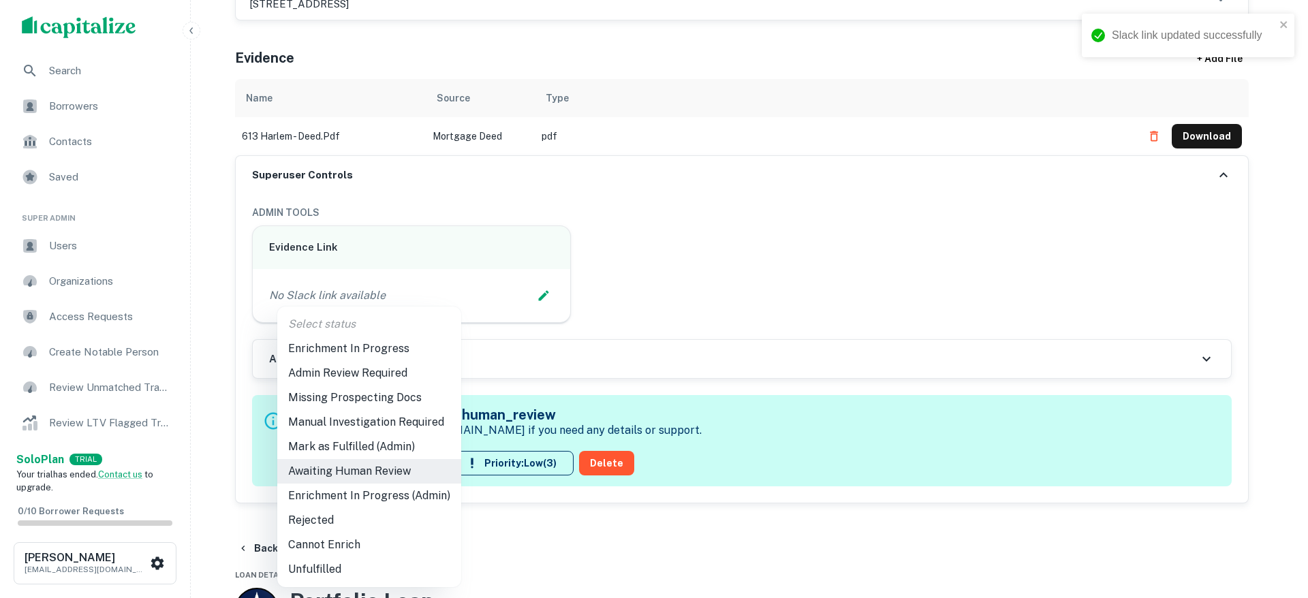 The height and width of the screenshot is (598, 1308). Describe the element at coordinates (369, 422) in the screenshot. I see `li: Manual Investigation Required` at that location.